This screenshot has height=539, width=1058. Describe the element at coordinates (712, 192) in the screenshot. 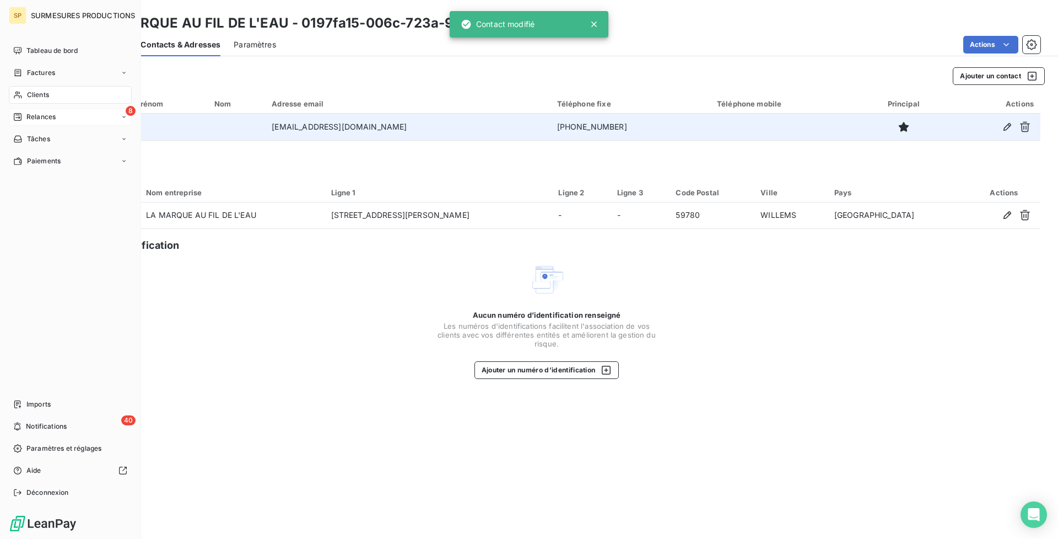

I see `div: Code Postal` at that location.